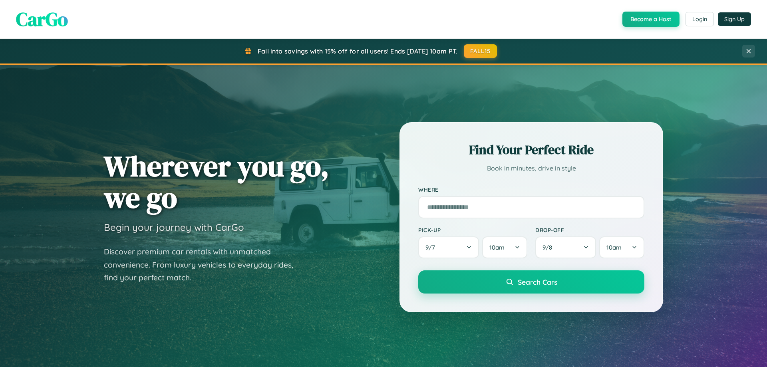 The height and width of the screenshot is (367, 767). What do you see at coordinates (42, 19) in the screenshot?
I see `span: CarGo` at bounding box center [42, 19].